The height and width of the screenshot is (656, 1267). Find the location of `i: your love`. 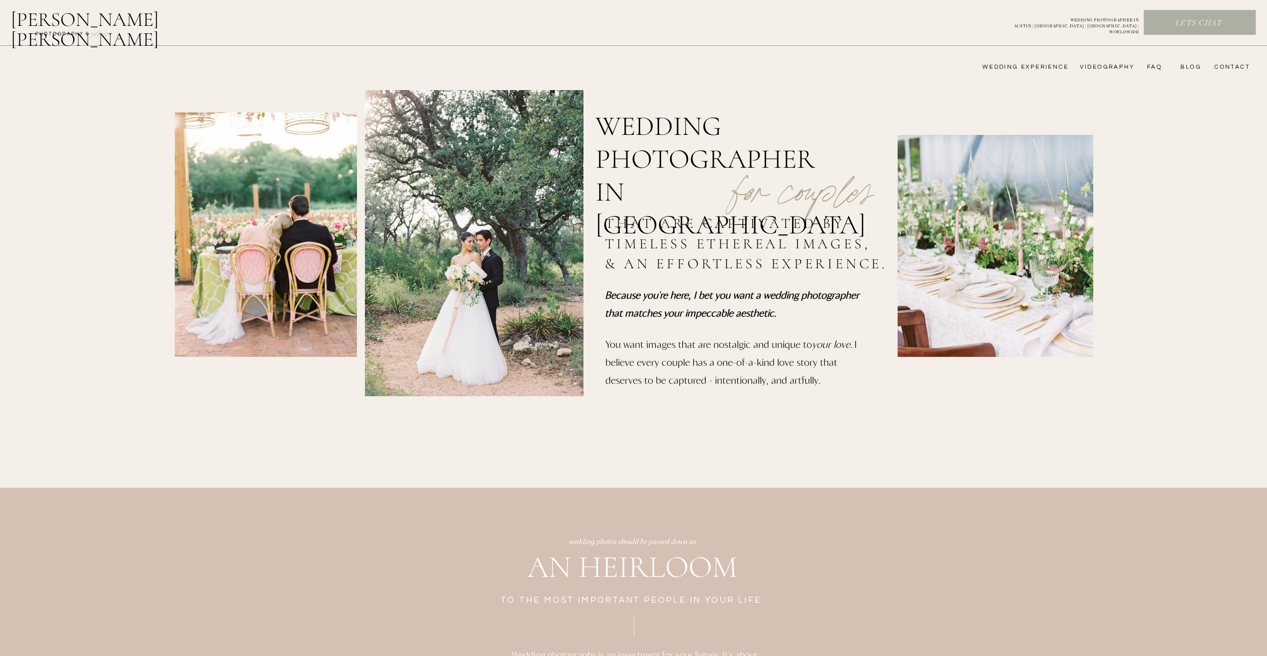

i: your love is located at coordinates (831, 344).